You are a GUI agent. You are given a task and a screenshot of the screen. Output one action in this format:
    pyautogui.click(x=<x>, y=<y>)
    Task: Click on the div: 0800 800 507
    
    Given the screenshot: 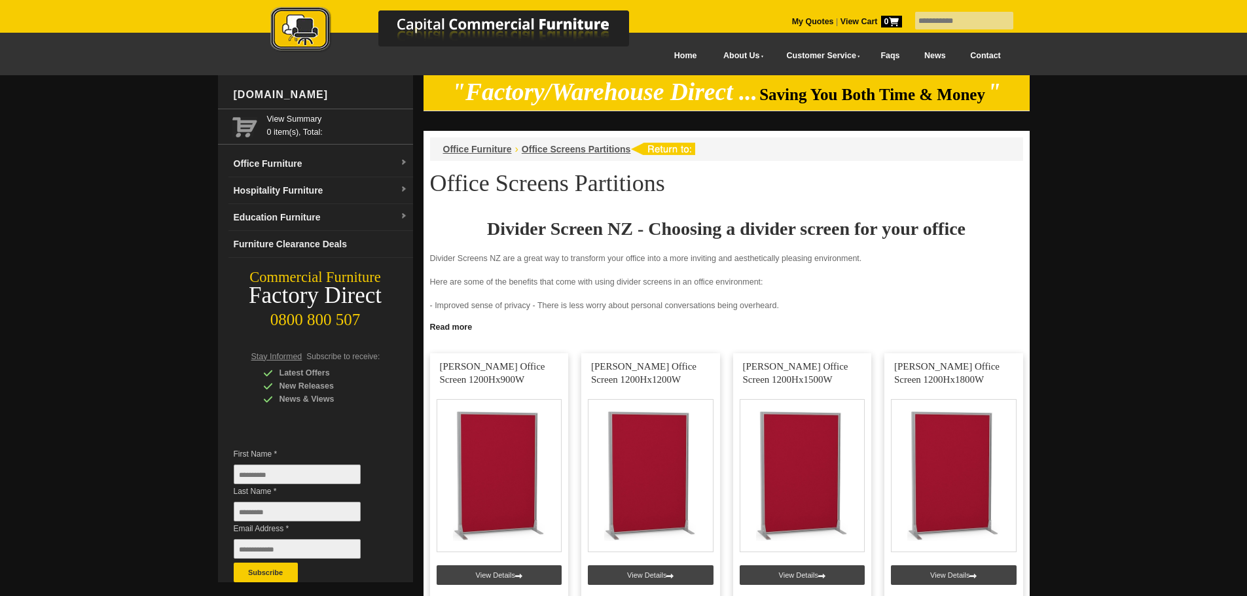 What is the action you would take?
    pyautogui.click(x=315, y=317)
    